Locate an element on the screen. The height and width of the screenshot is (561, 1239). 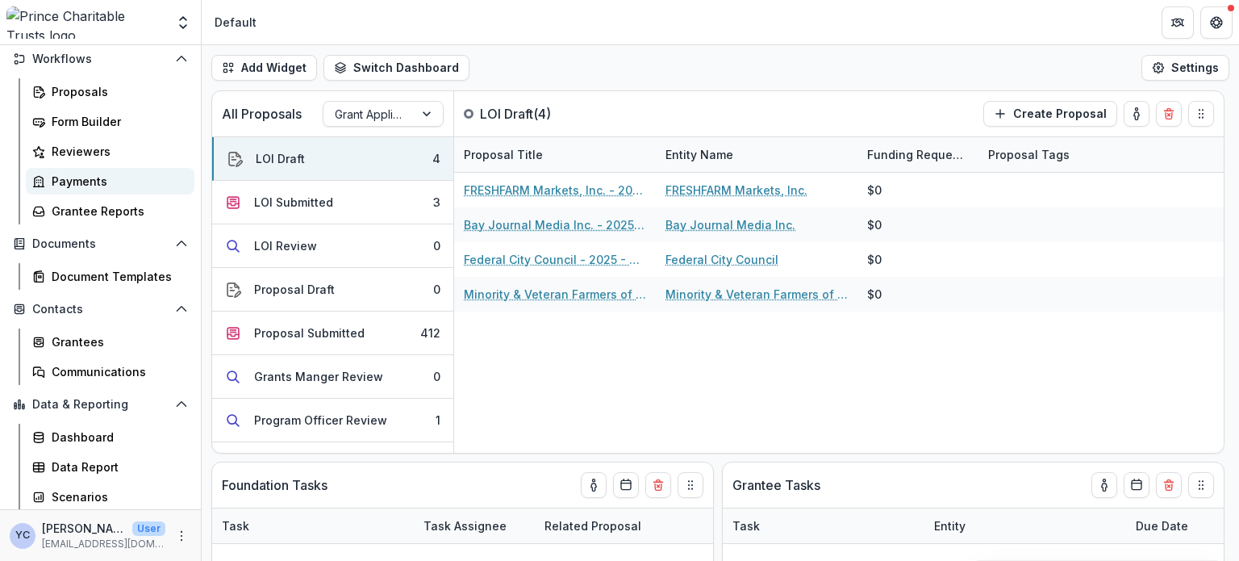
button: Proposal Draft0 is located at coordinates (332, 290).